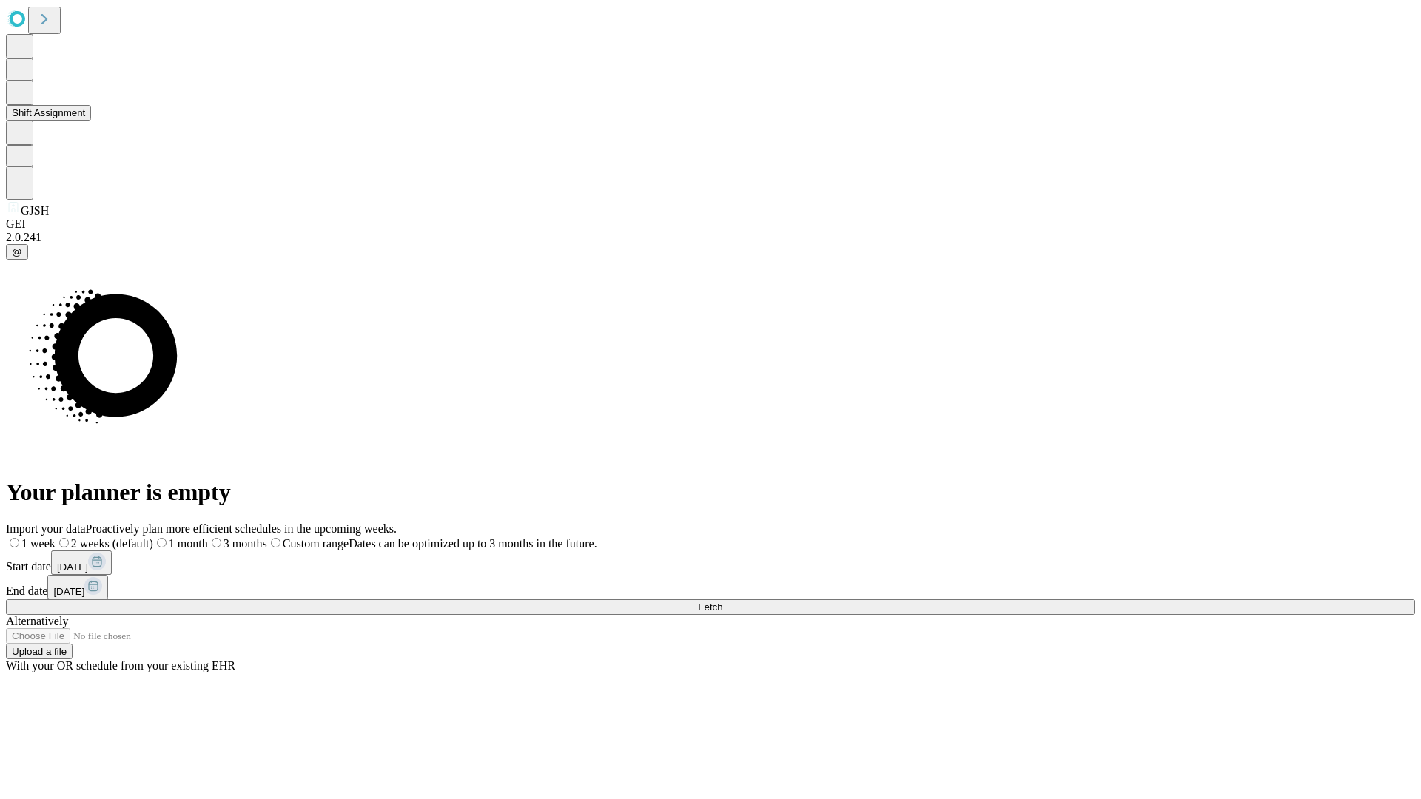  I want to click on input: Custom rangeDates can be optimized up to 3 months in the future., so click(275, 542).